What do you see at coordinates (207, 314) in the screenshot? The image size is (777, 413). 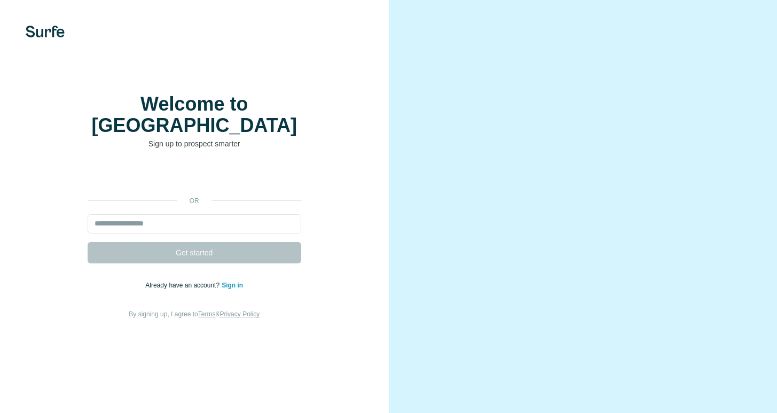 I see `a: Terms` at bounding box center [207, 314].